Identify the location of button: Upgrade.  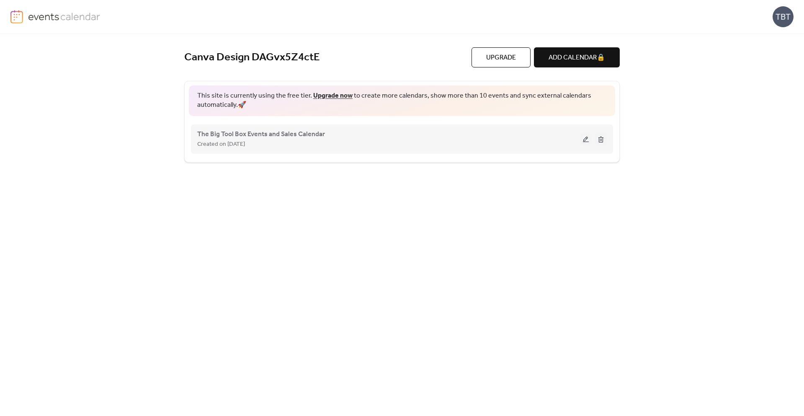
(501, 57).